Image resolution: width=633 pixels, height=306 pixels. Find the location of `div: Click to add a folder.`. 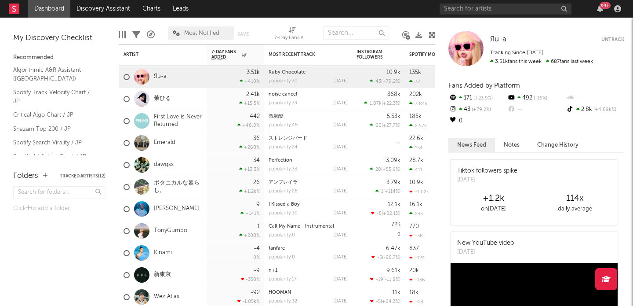

div: Click to add a folder. is located at coordinates (59, 208).